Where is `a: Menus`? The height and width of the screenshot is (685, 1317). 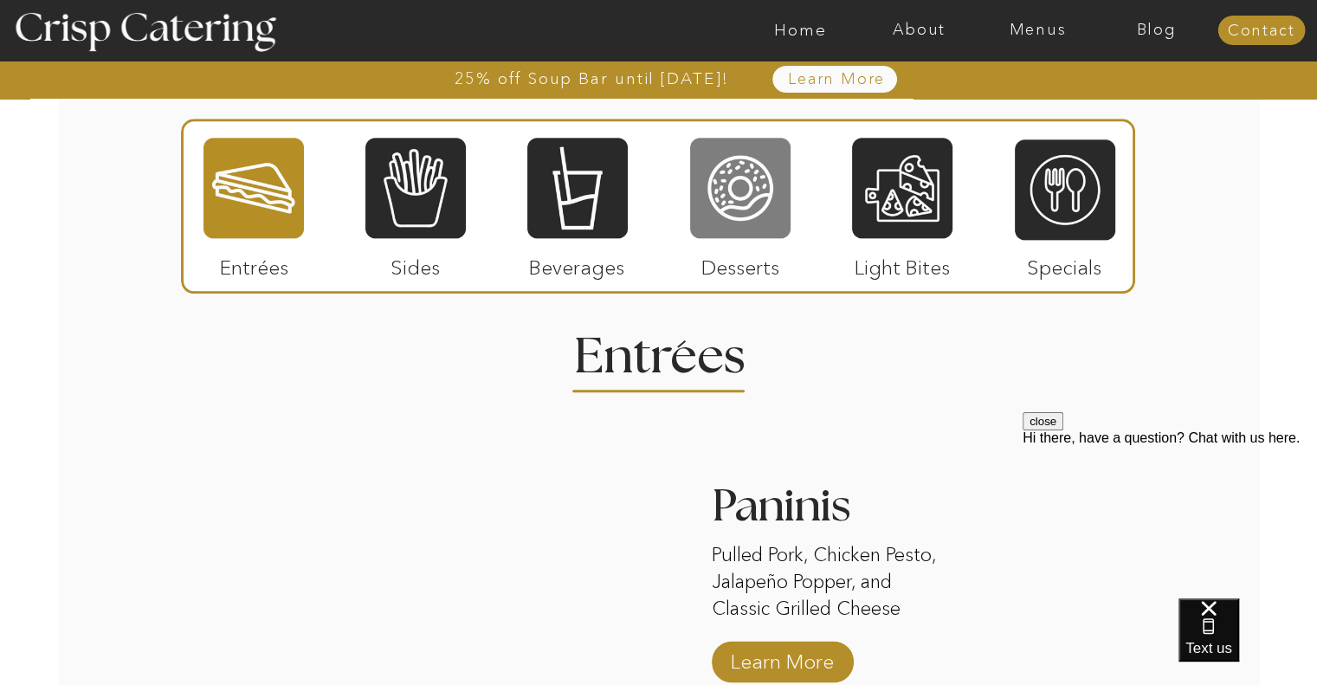 a: Menus is located at coordinates (1037, 30).